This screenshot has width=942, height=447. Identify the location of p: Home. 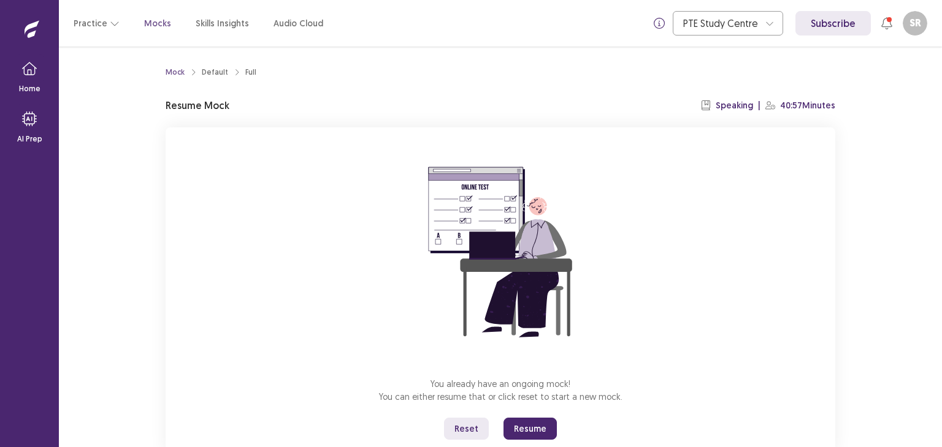
(29, 89).